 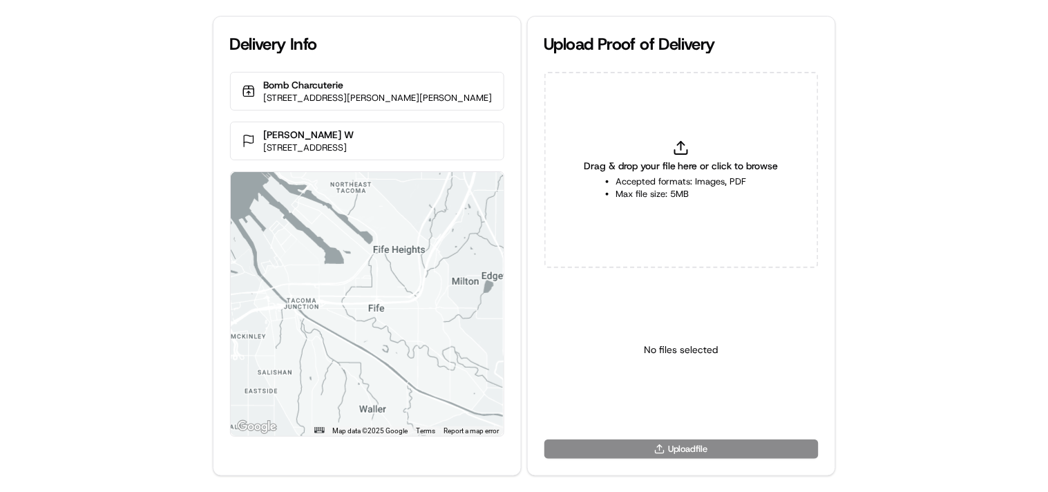 What do you see at coordinates (319, 430) in the screenshot?
I see `button: Keyboard shortcuts` at bounding box center [319, 430].